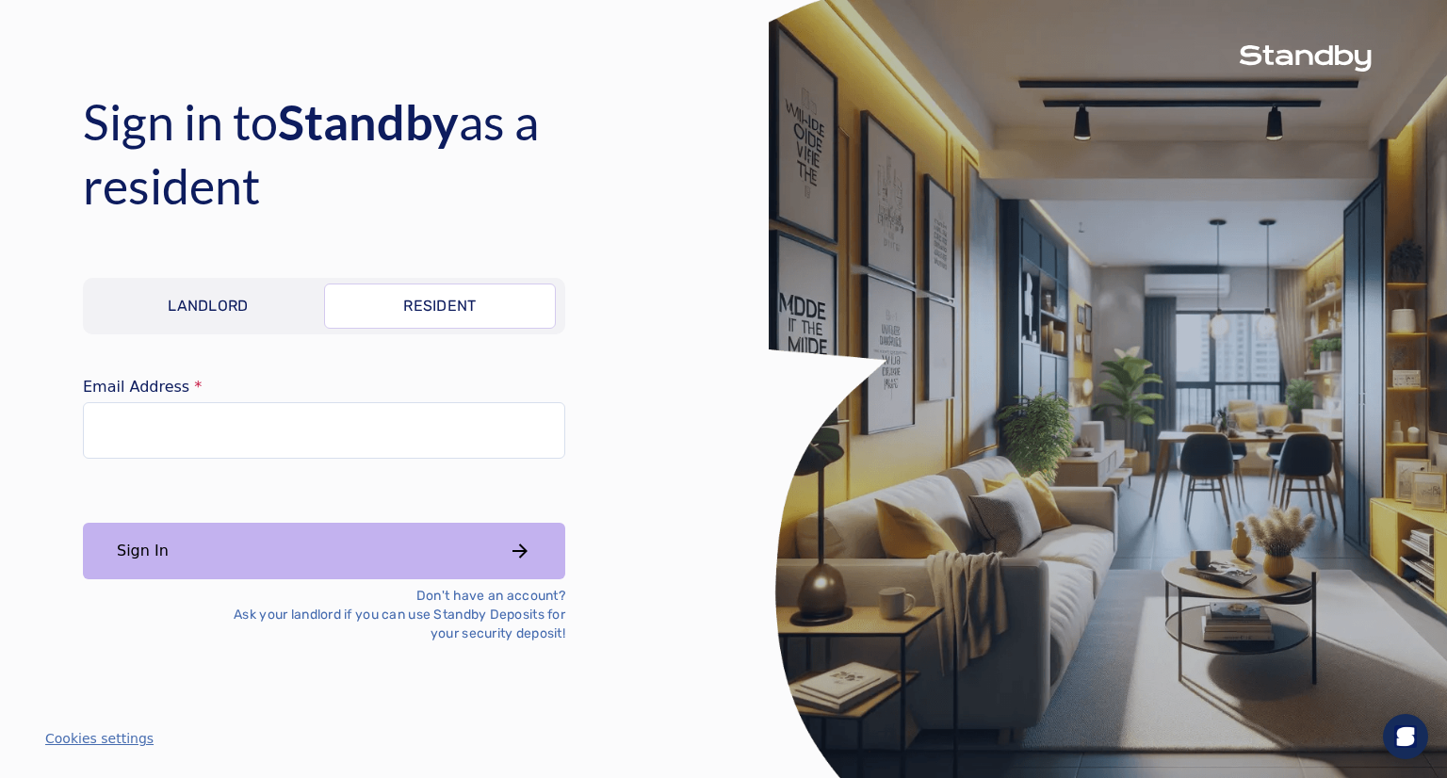  What do you see at coordinates (368, 122) in the screenshot?
I see `span: Standby` at bounding box center [368, 122].